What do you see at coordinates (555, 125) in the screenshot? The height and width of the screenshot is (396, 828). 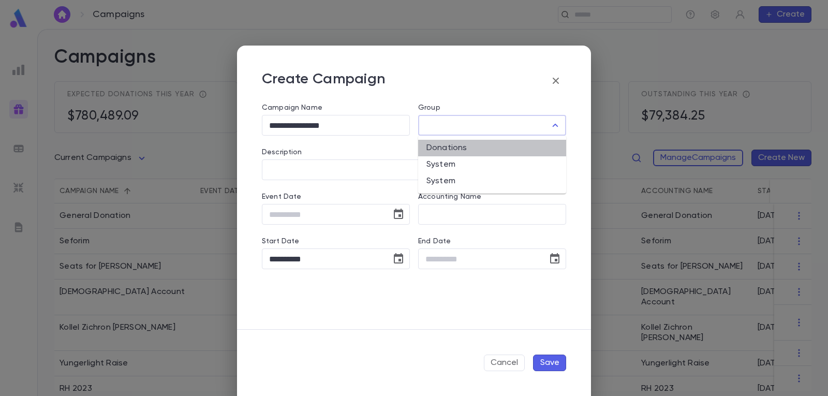 I see `button: Close` at bounding box center [555, 125].